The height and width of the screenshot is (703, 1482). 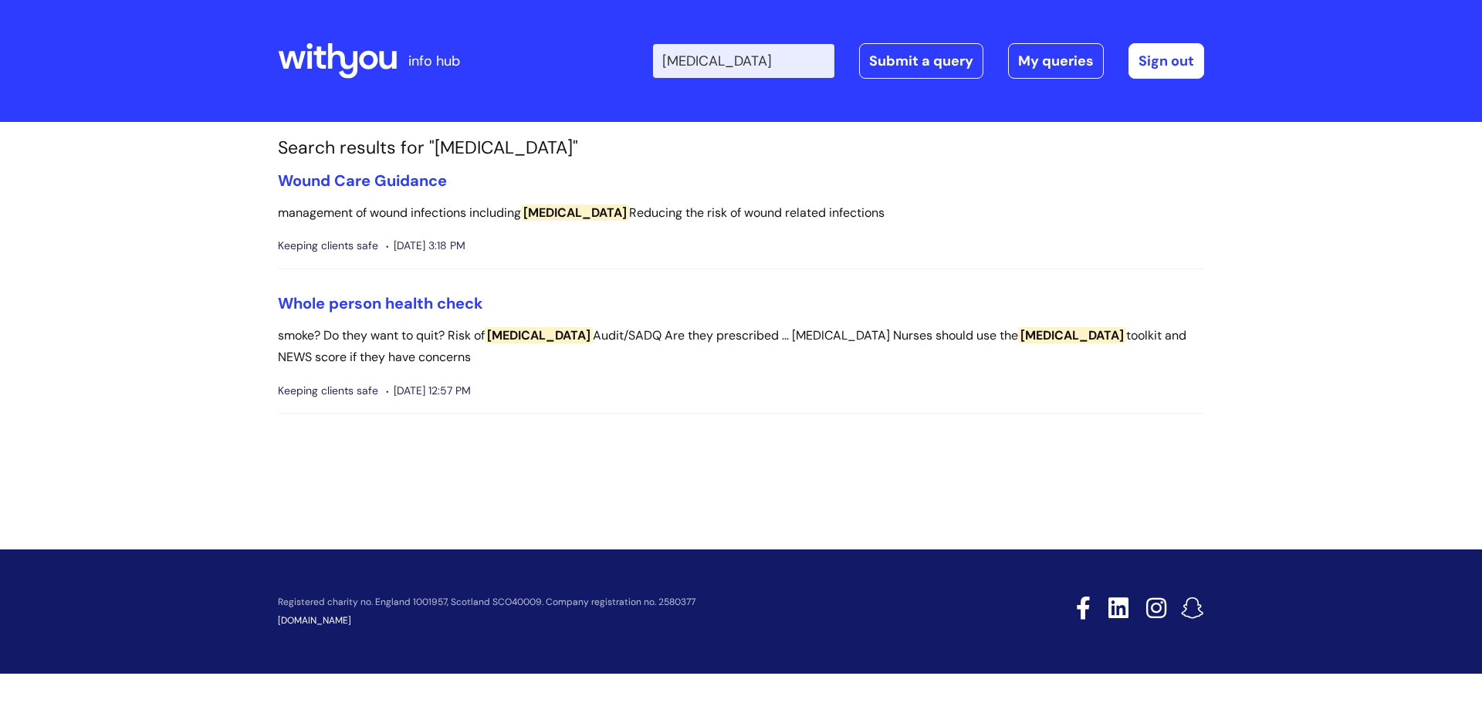 What do you see at coordinates (741, 213) in the screenshot?
I see `p: management of wound infections including Reducing the risk of wound related infections` at bounding box center [741, 213].